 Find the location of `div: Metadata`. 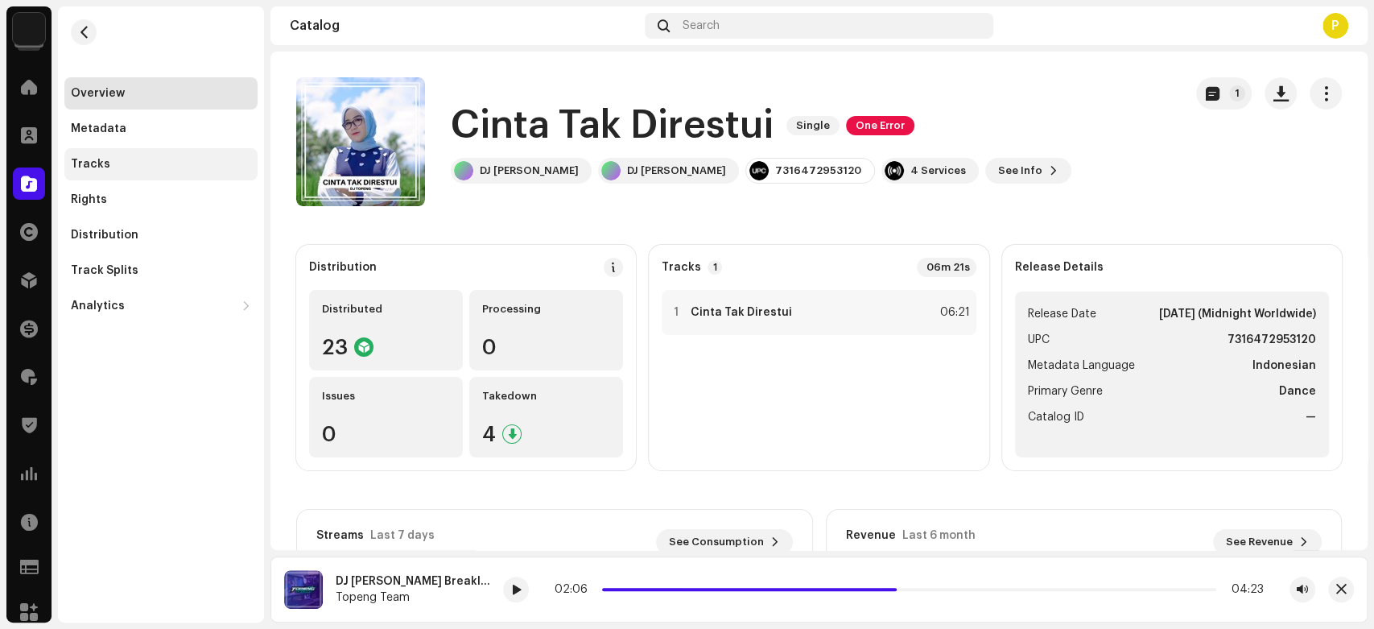

div: Metadata is located at coordinates (98, 129).